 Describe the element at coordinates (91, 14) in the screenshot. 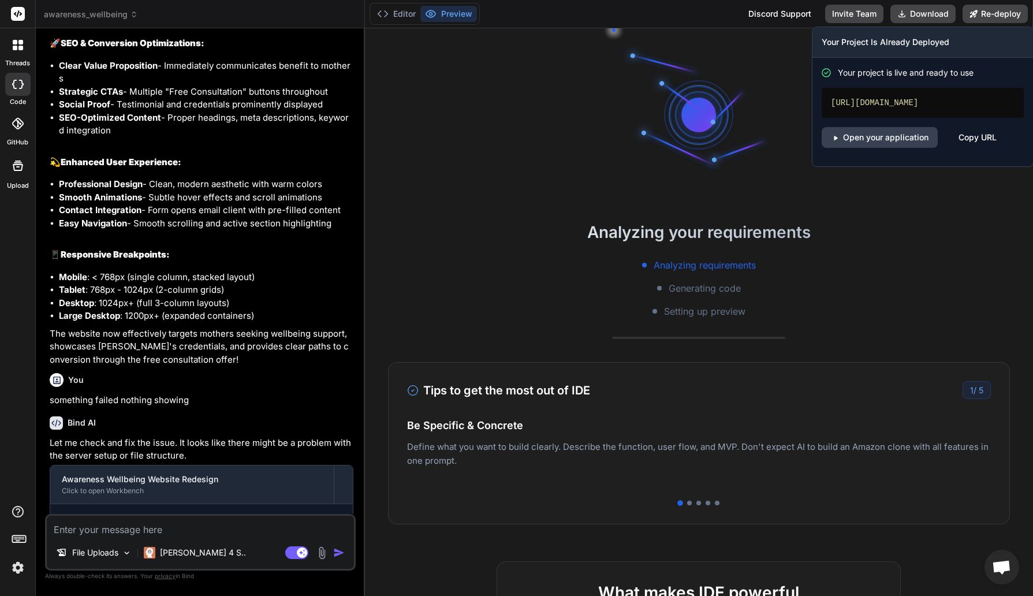

I see `span: awareness_wellbeing` at that location.